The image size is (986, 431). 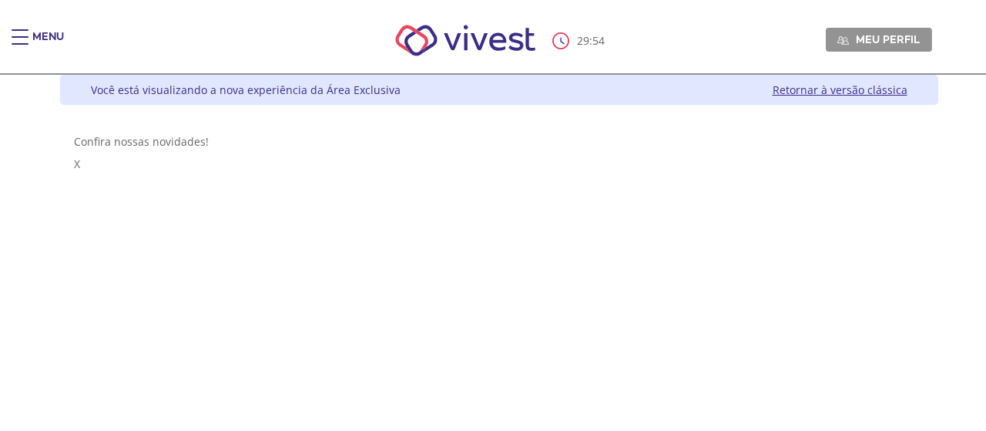 I want to click on span: Meu perfil, so click(x=888, y=39).